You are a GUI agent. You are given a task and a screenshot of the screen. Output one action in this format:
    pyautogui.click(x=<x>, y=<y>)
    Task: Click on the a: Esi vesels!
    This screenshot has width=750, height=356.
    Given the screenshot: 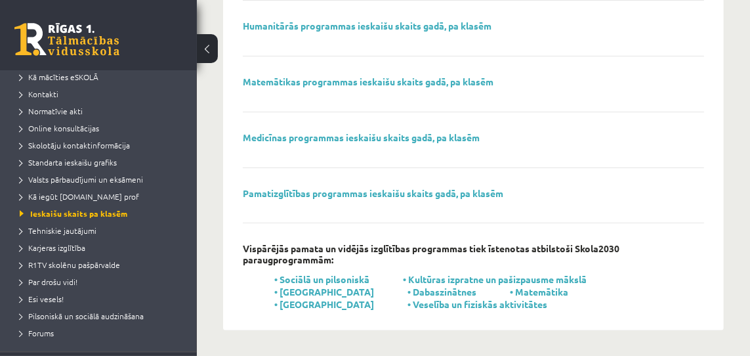 What is the action you would take?
    pyautogui.click(x=102, y=299)
    